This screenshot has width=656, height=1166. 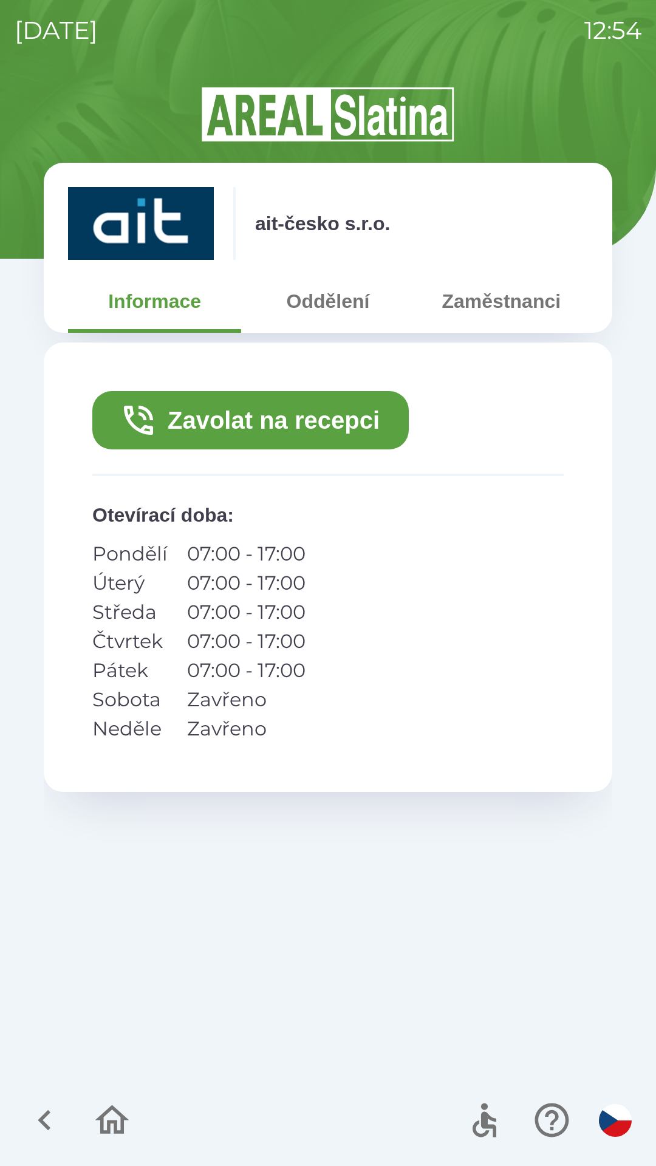 I want to click on p: Neděle, so click(x=130, y=729).